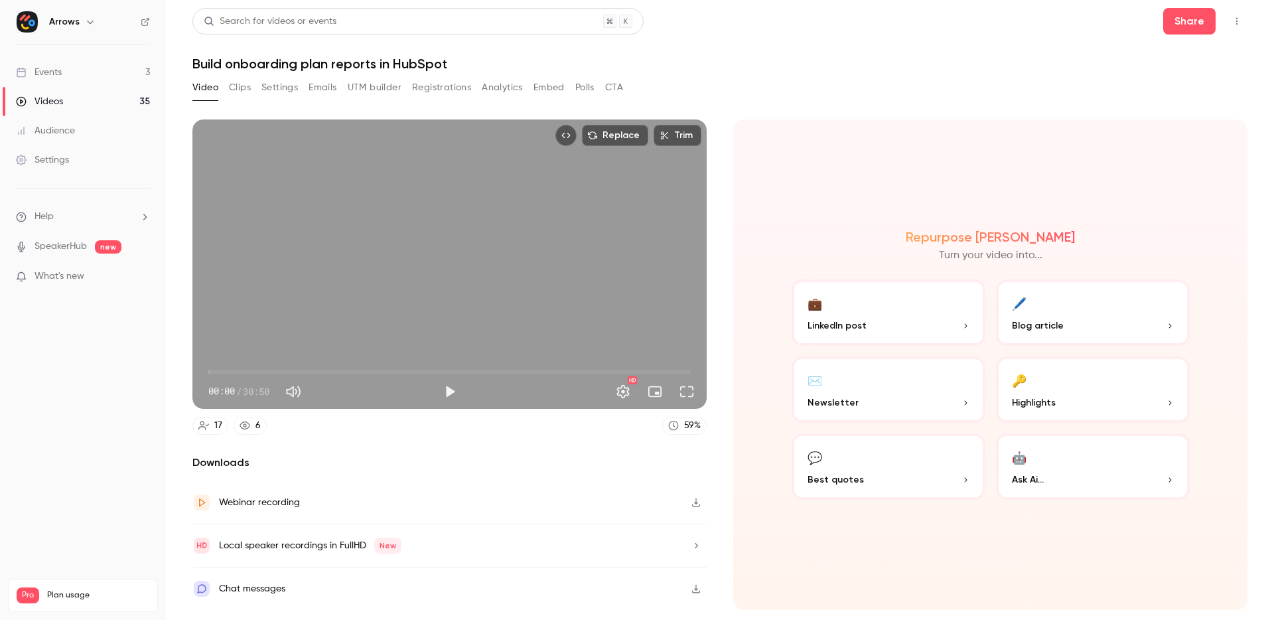 The height and width of the screenshot is (620, 1274). Describe the element at coordinates (692, 425) in the screenshot. I see `div: 59 %` at that location.